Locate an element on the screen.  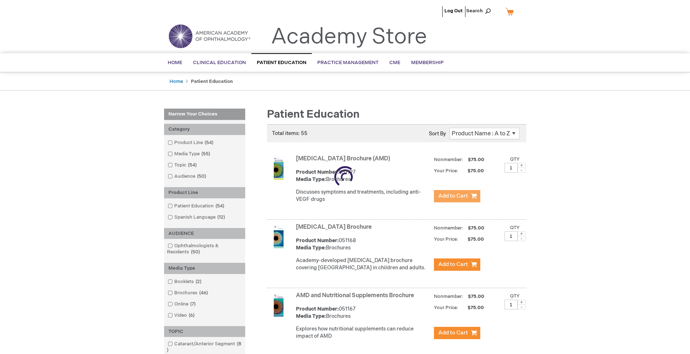
span: Total items: 55 is located at coordinates (290, 133).